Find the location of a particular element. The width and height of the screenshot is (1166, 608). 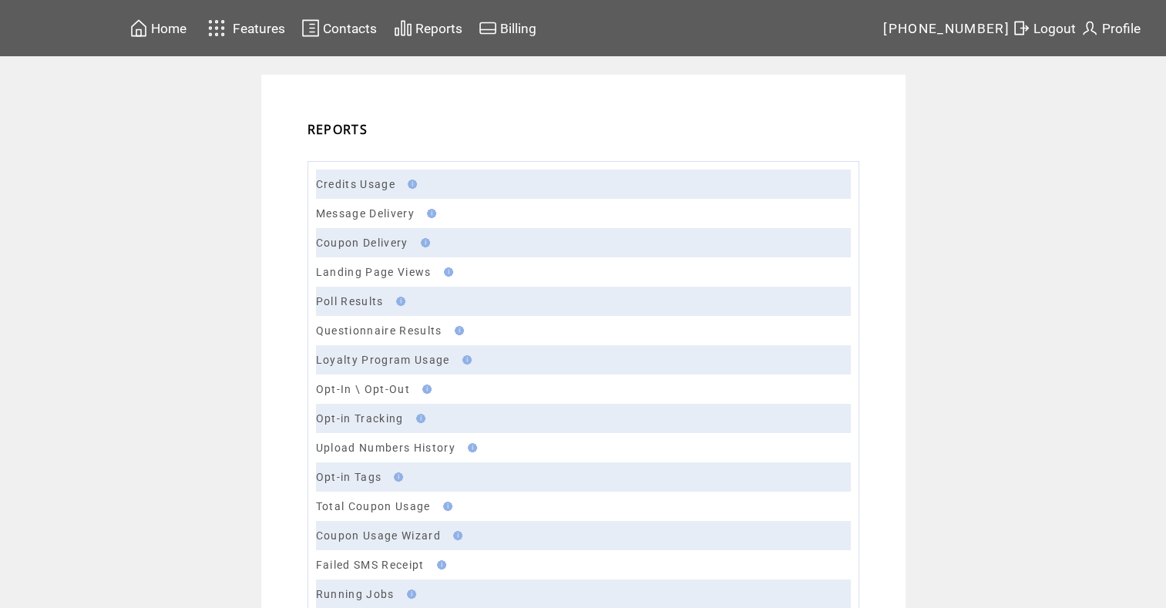

a: Landing Page Views is located at coordinates (374, 272).